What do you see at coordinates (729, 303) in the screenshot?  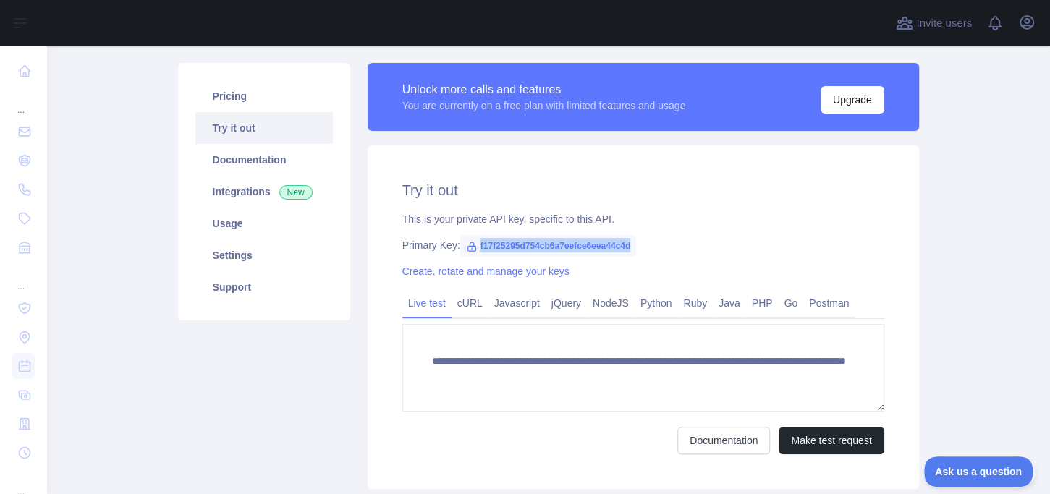 I see `a: Java` at bounding box center [729, 303].